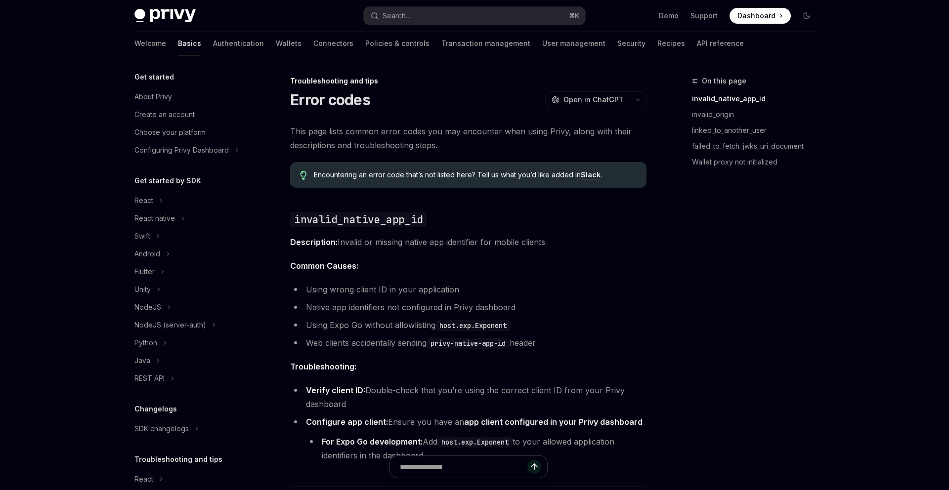  I want to click on div: Choose your platform, so click(170, 132).